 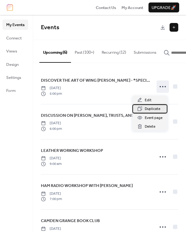 What do you see at coordinates (15, 64) in the screenshot?
I see `a: Design` at bounding box center [15, 64].